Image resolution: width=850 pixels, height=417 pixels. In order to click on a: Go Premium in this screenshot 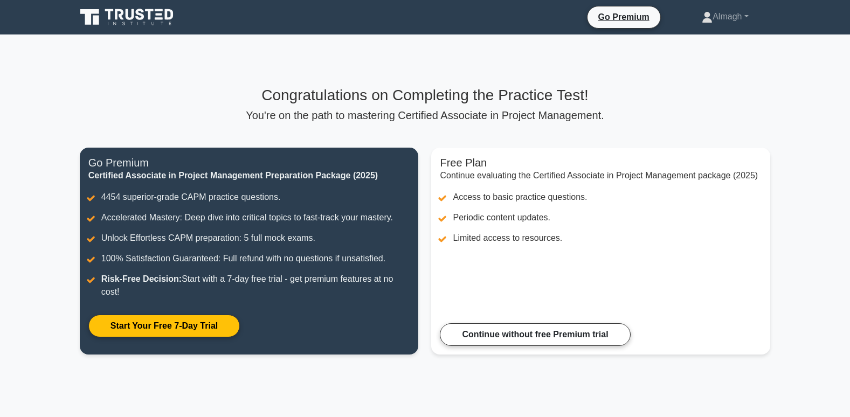, I will do `click(623, 17)`.